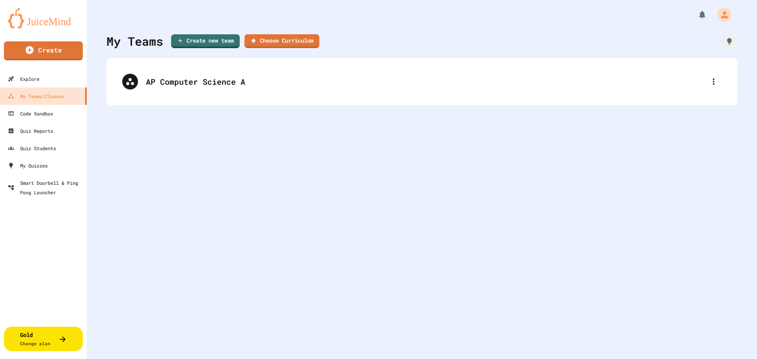 The width and height of the screenshot is (757, 359). Describe the element at coordinates (696, 15) in the screenshot. I see `div: My Notifications` at that location.